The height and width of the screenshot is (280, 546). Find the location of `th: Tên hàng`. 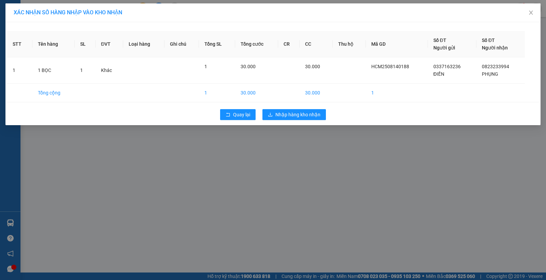

th: Tên hàng is located at coordinates (54, 44).